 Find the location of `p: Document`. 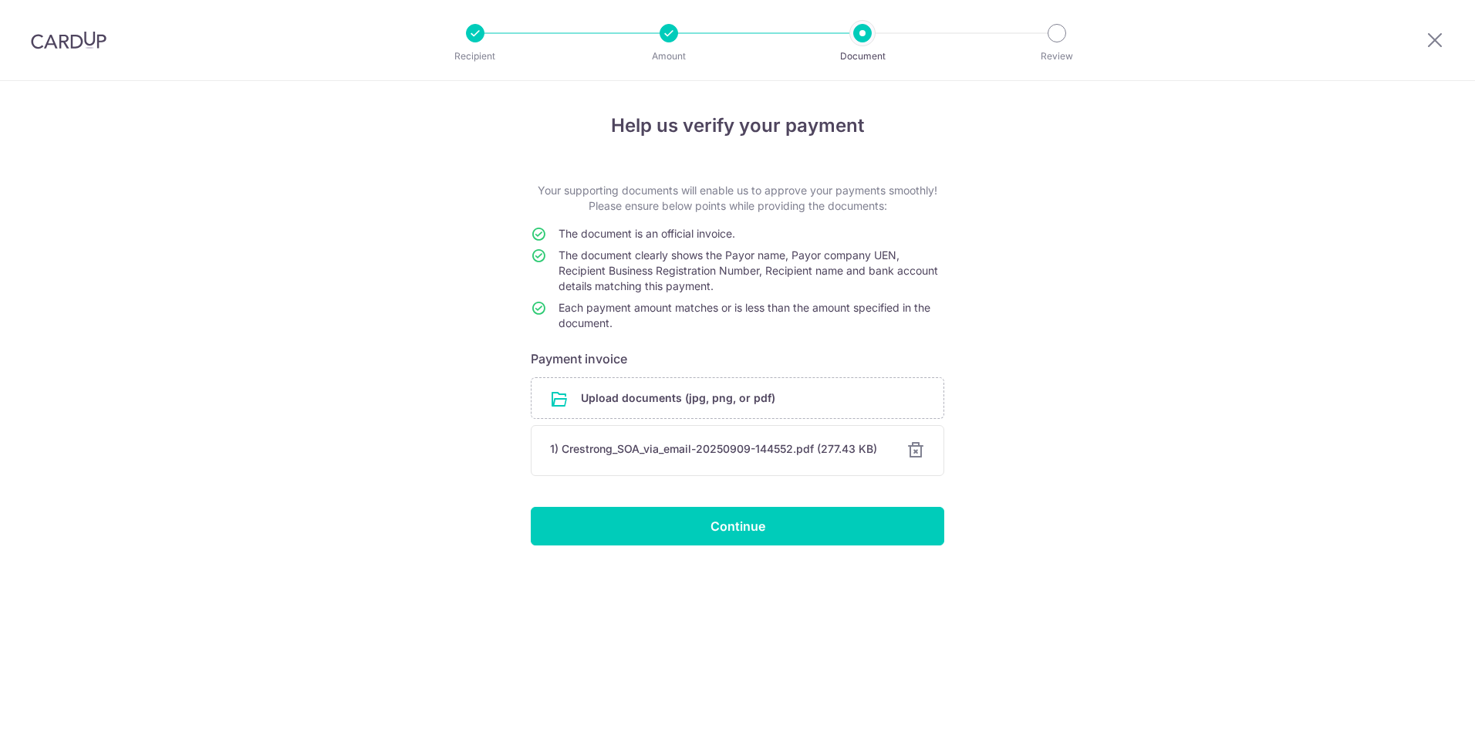

p: Document is located at coordinates (863, 56).